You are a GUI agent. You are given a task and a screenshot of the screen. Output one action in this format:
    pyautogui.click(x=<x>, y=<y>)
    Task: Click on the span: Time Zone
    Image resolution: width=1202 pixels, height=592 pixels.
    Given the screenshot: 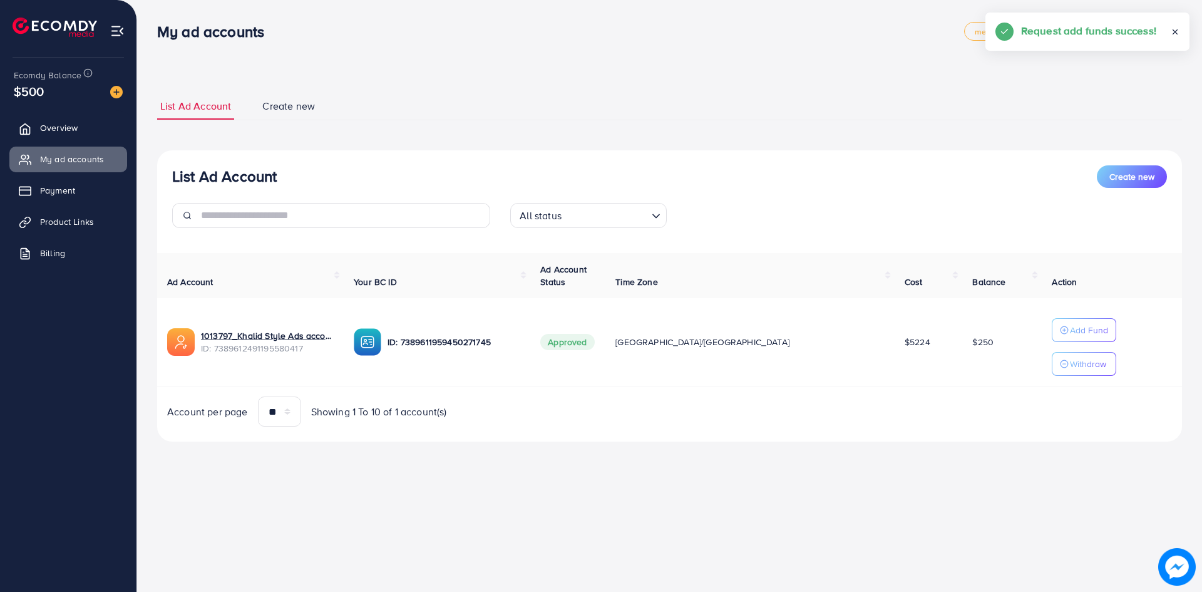 What is the action you would take?
    pyautogui.click(x=636, y=282)
    